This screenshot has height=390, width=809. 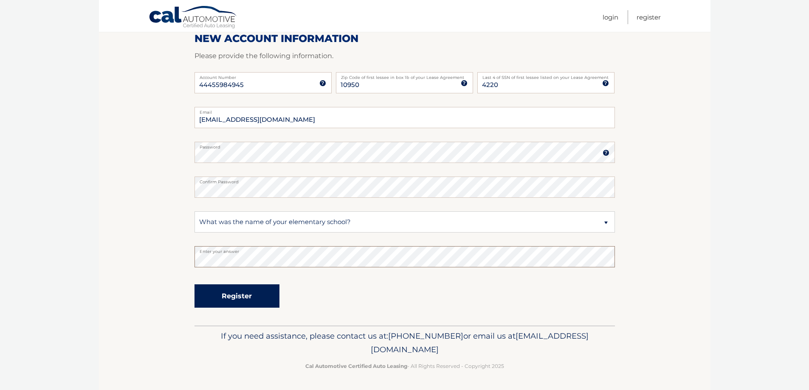 What do you see at coordinates (404, 83) in the screenshot?
I see `input: Zip Code` at bounding box center [404, 83].